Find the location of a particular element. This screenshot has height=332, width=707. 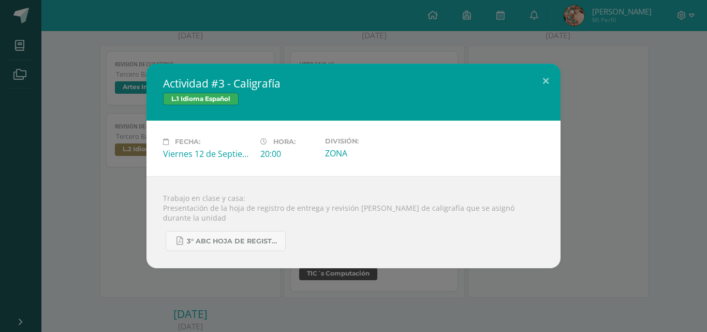

div: ZONA is located at coordinates (370, 153).